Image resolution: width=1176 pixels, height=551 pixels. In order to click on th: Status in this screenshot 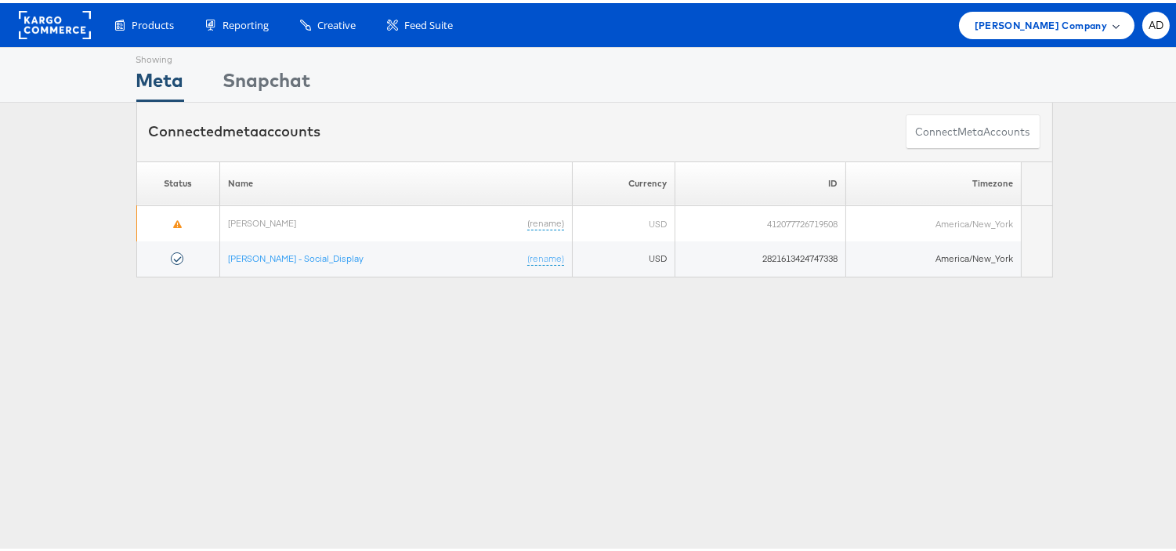, I will do `click(178, 180)`.